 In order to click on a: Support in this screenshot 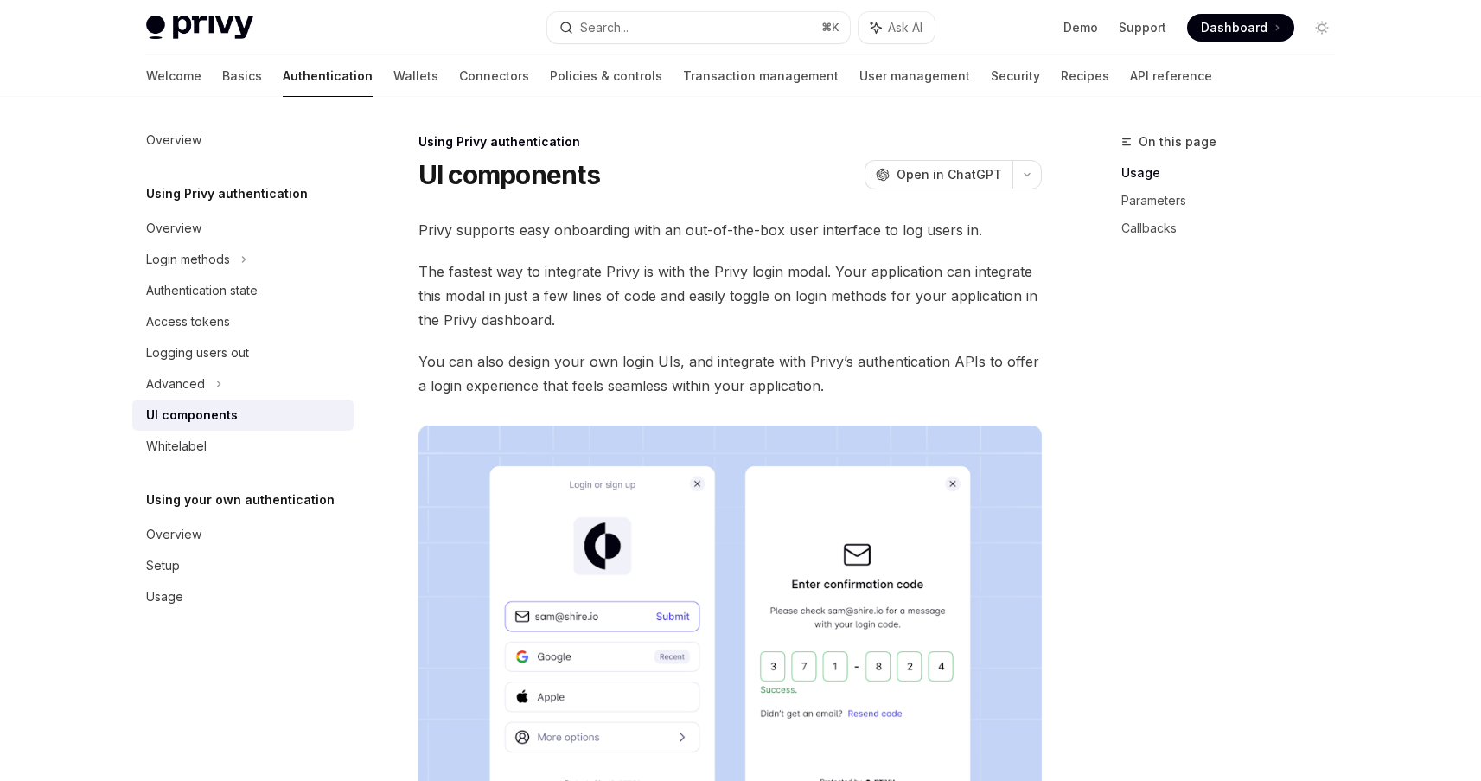, I will do `click(1142, 28)`.